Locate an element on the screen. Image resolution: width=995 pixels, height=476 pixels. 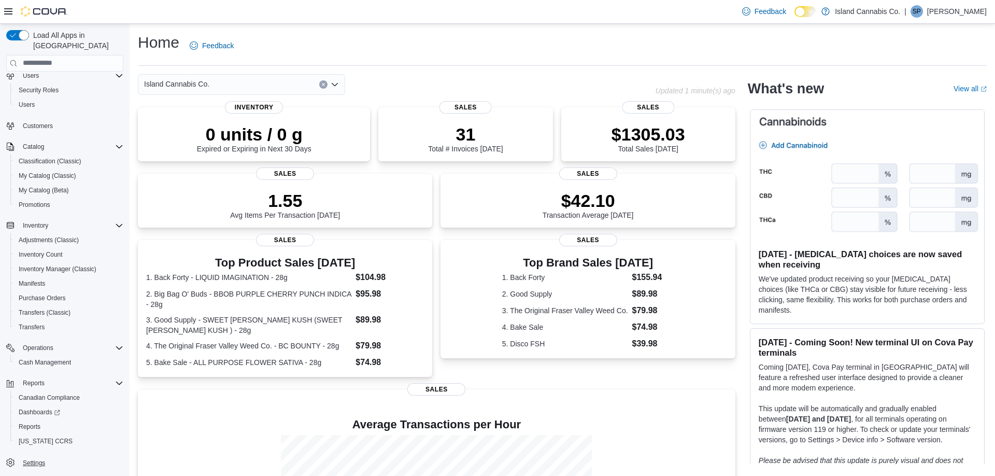
span: Promotions is located at coordinates (69, 205).